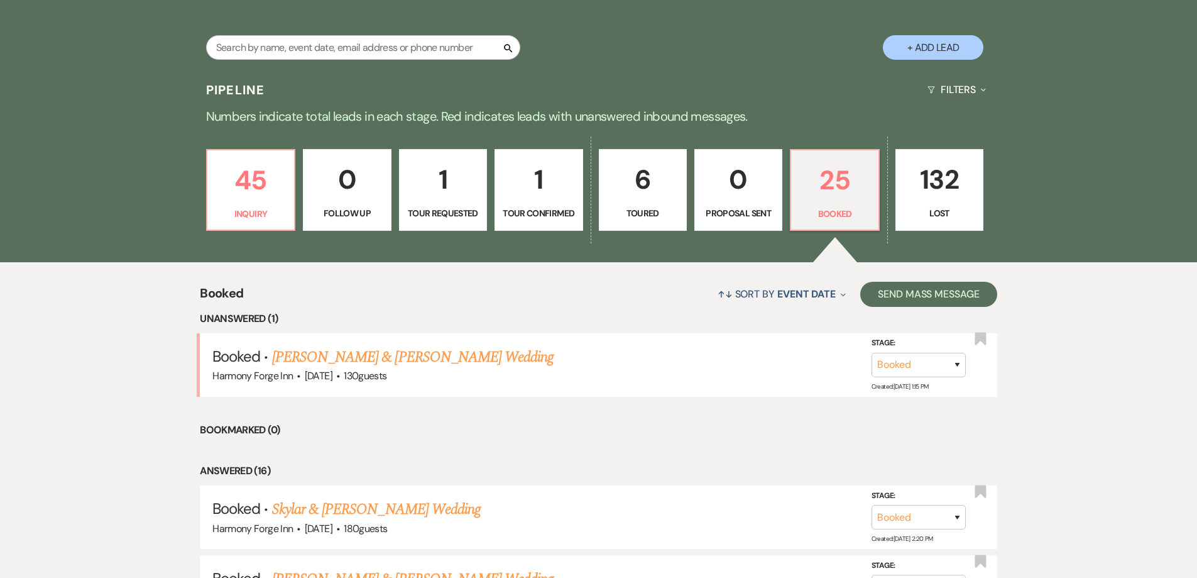  I want to click on a: 132Lost, so click(940, 190).